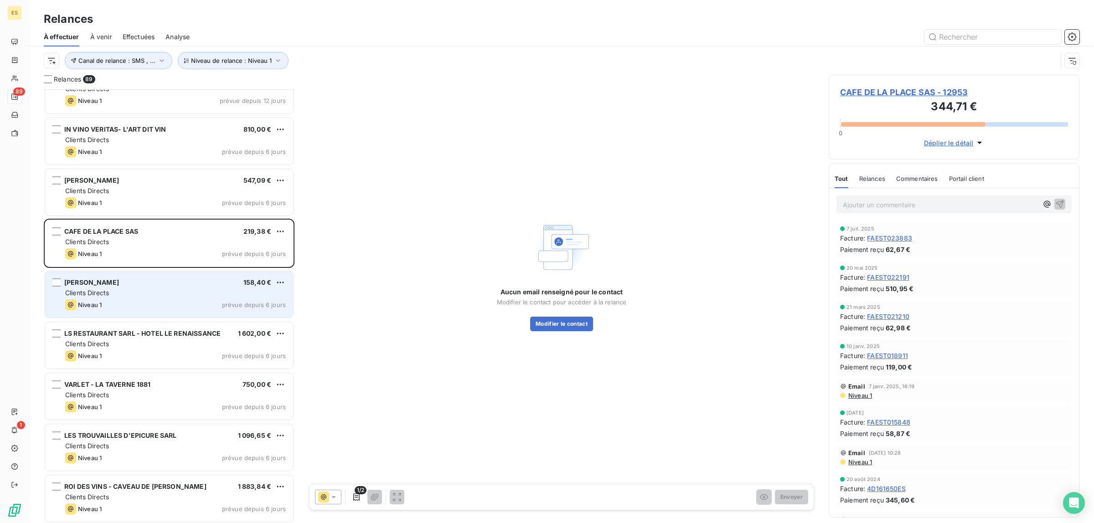 Image resolution: width=1094 pixels, height=523 pixels. What do you see at coordinates (562, 248) in the screenshot?
I see `img: Empty state` at bounding box center [562, 248].